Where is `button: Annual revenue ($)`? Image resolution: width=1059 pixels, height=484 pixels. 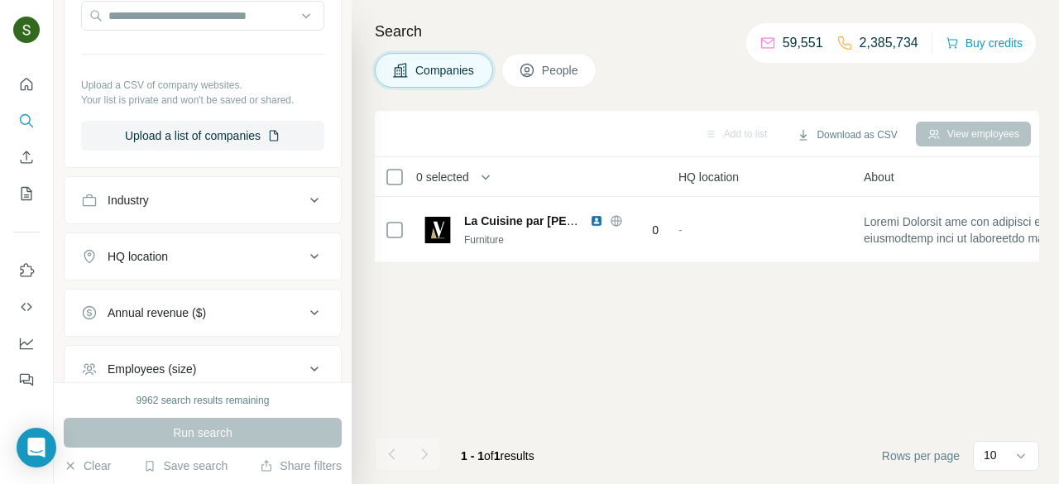 button: Annual revenue ($) is located at coordinates (203, 313).